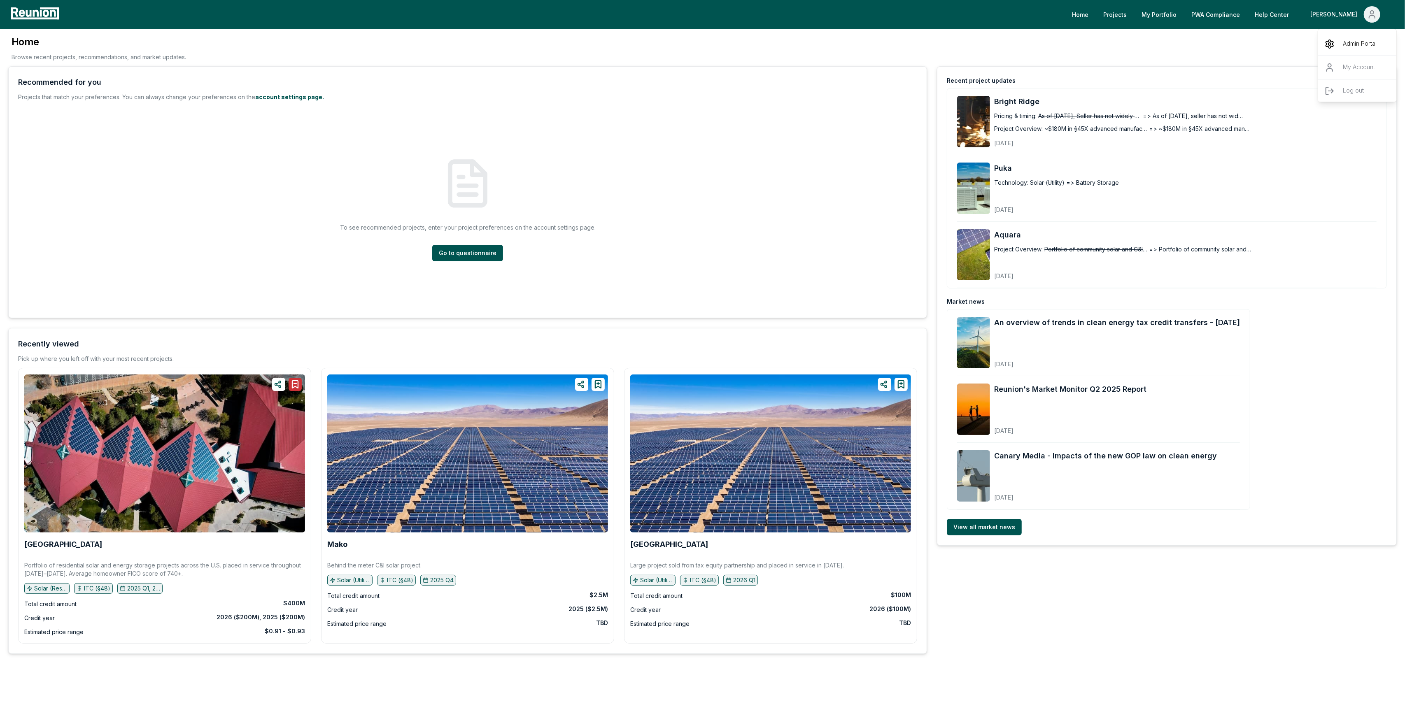 The width and height of the screenshot is (1405, 716). I want to click on p: Behind the meter C&I solar project., so click(374, 566).